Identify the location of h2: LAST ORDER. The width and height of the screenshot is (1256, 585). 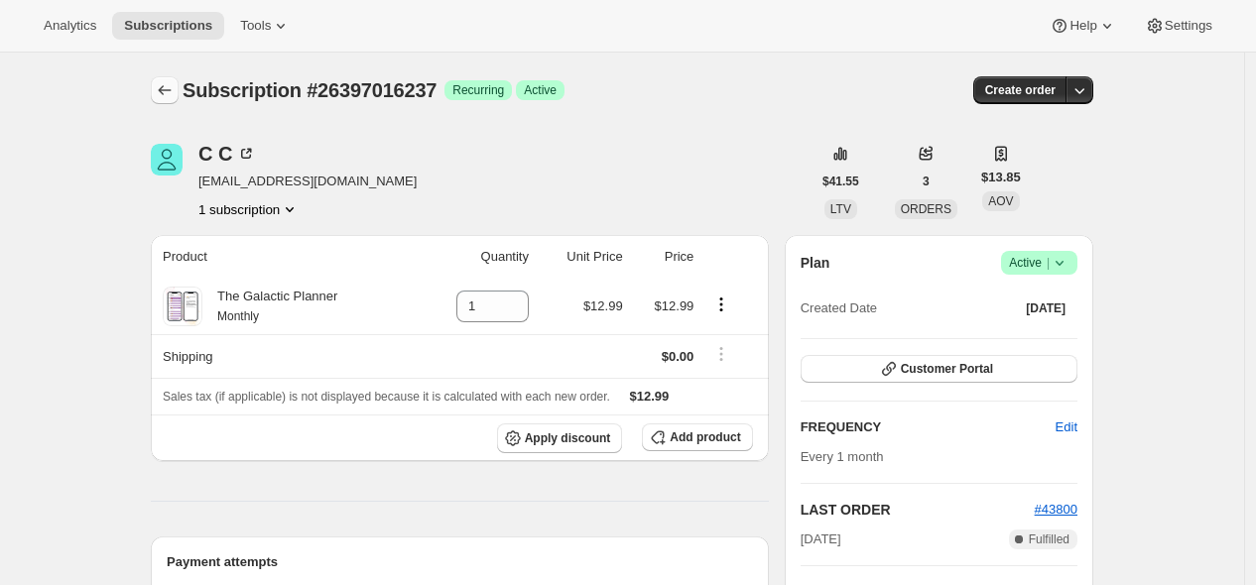
(918, 510).